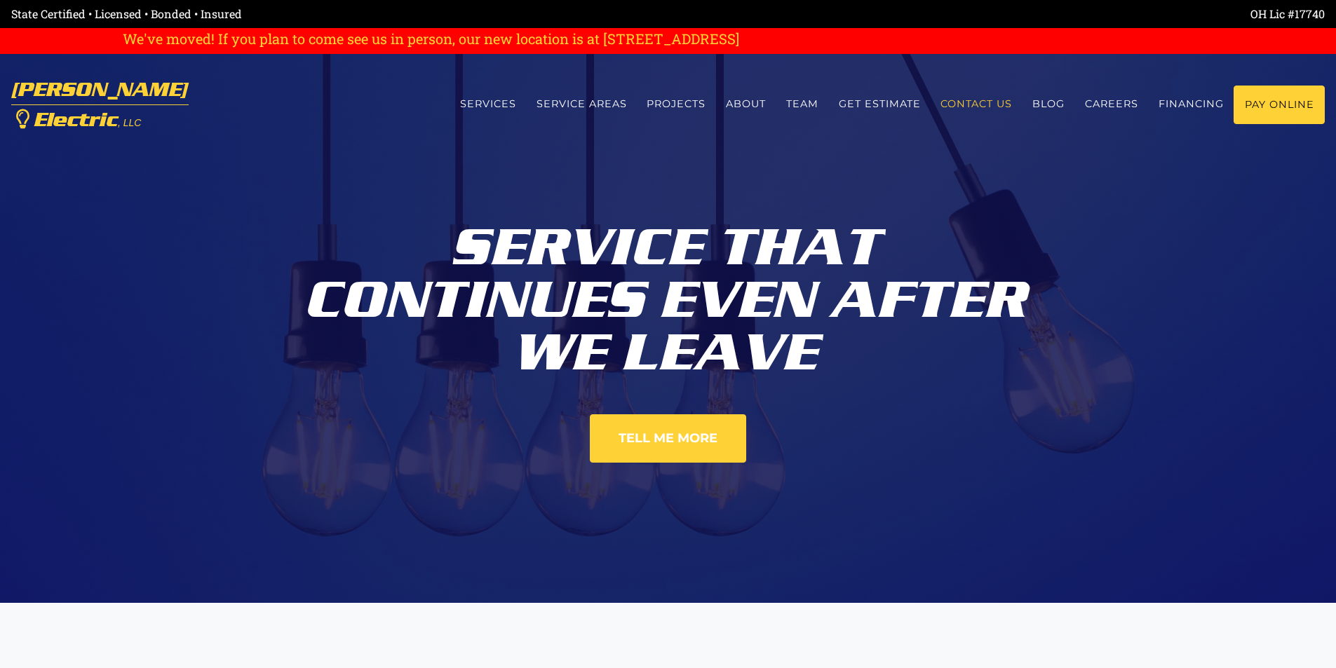 This screenshot has height=668, width=1336. What do you see at coordinates (1049, 104) in the screenshot?
I see `a: Blog` at bounding box center [1049, 104].